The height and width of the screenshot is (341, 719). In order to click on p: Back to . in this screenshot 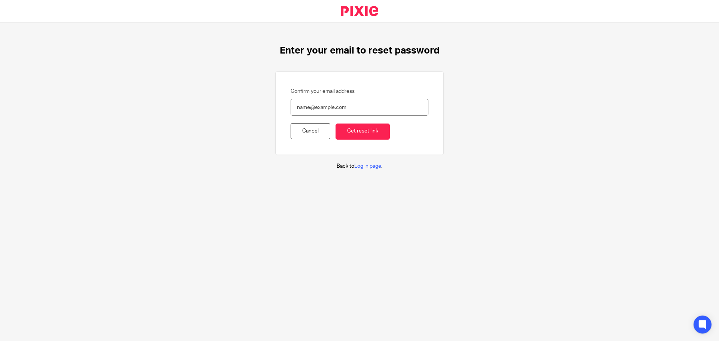, I will do `click(360, 166)`.